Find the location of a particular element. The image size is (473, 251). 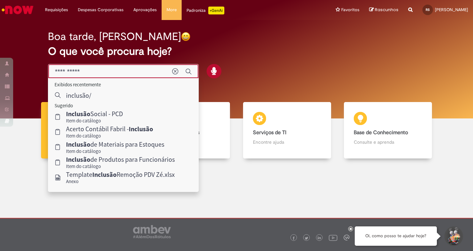

a: Rascunhos is located at coordinates (384, 10).